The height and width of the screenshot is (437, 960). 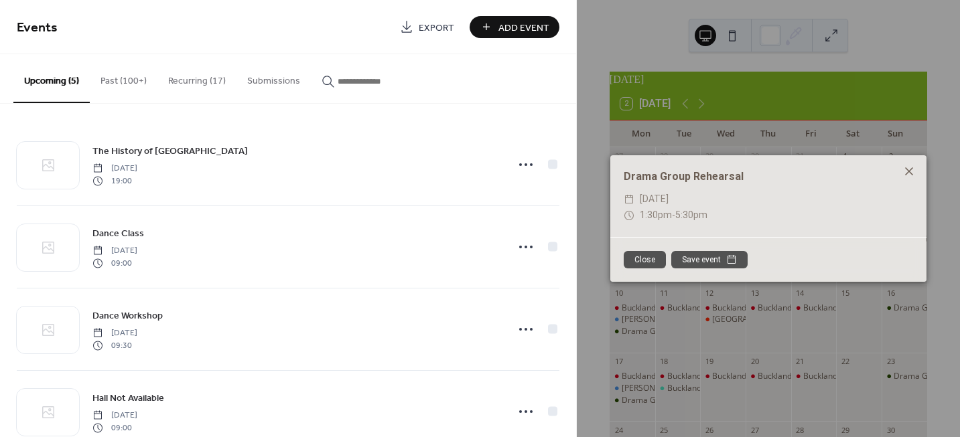 What do you see at coordinates (52, 78) in the screenshot?
I see `button: Upcoming (5)` at bounding box center [52, 78].